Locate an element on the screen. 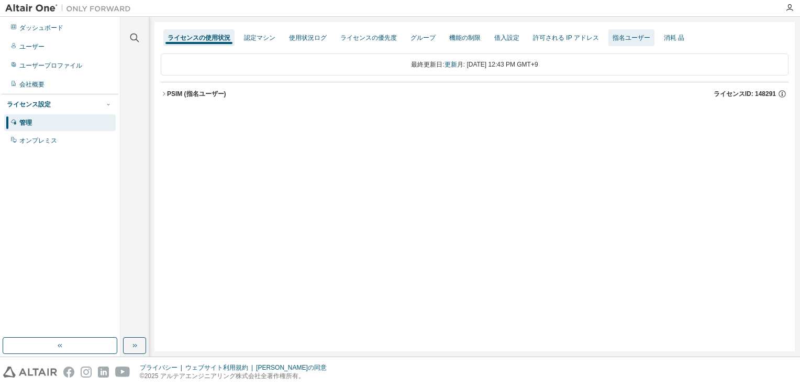 The width and height of the screenshot is (800, 387). img: instagram.svg is located at coordinates (86, 371).